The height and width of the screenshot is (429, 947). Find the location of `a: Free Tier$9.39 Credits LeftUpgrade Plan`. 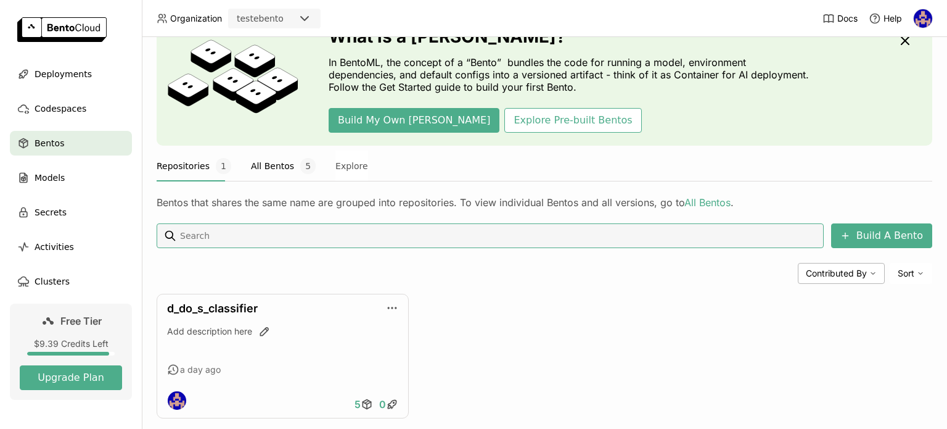

a: Free Tier$9.39 Credits LeftUpgrade Plan is located at coordinates (71, 352).